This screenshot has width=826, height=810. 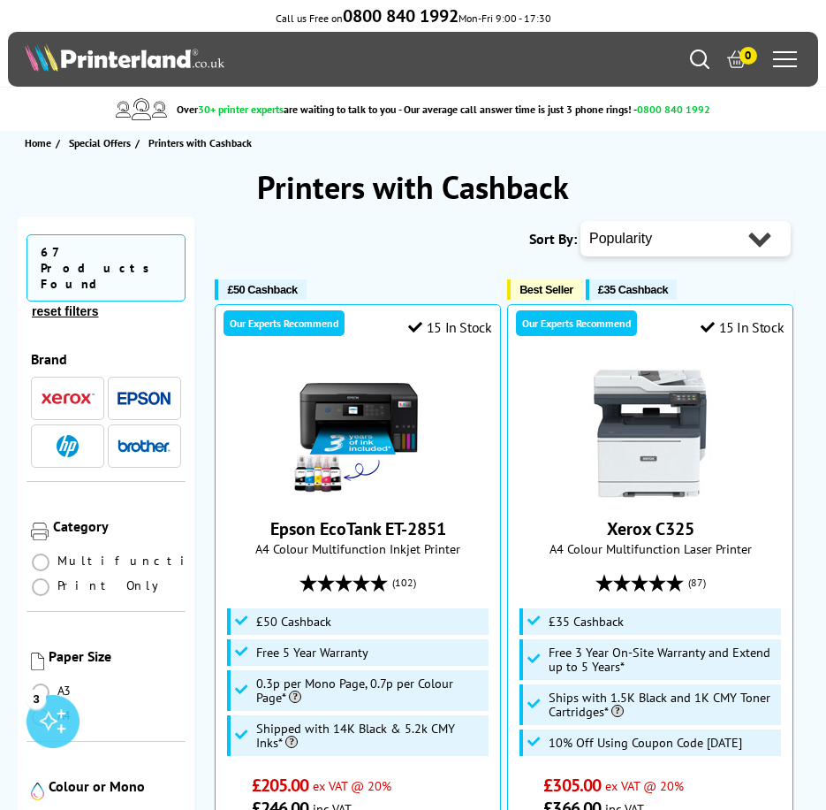 I want to click on div: 3, so click(x=36, y=698).